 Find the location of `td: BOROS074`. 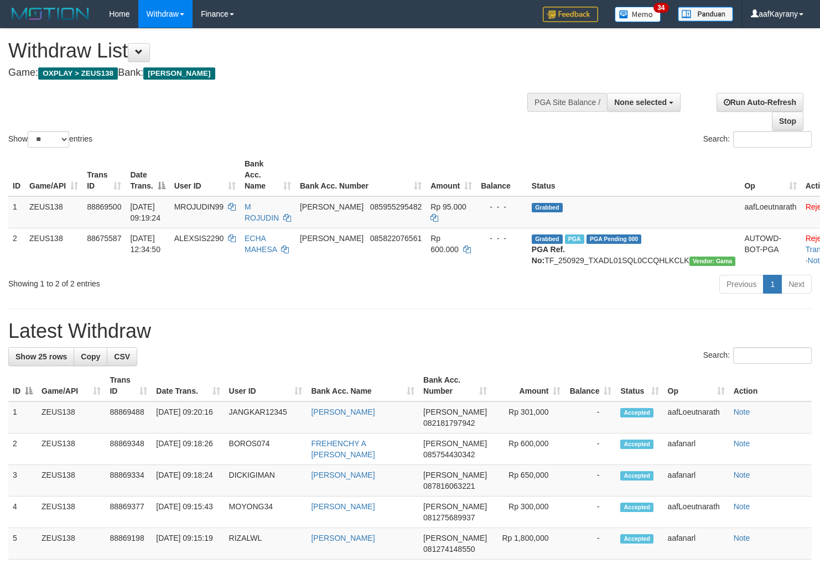

td: BOROS074 is located at coordinates (266, 449).